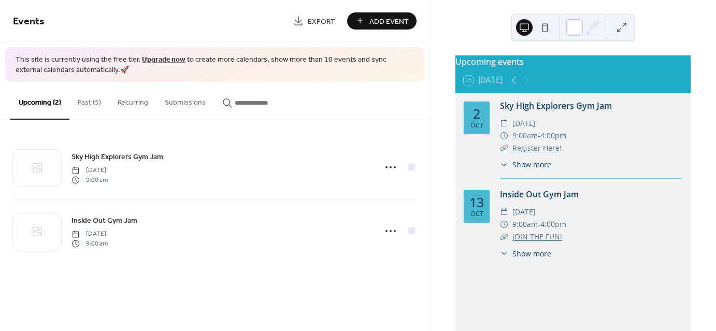  What do you see at coordinates (89, 100) in the screenshot?
I see `button: Past (5)` at bounding box center [89, 100].